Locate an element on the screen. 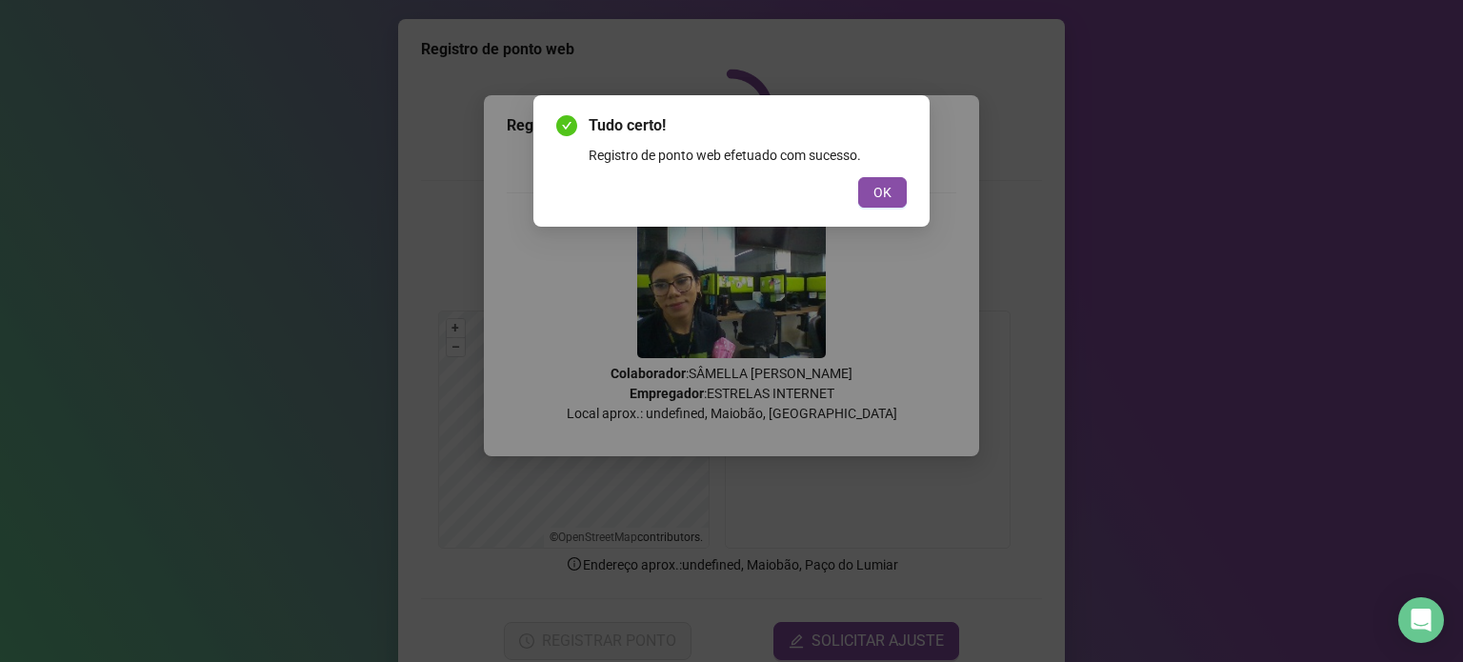  span: Tudo certo! is located at coordinates (748, 126).